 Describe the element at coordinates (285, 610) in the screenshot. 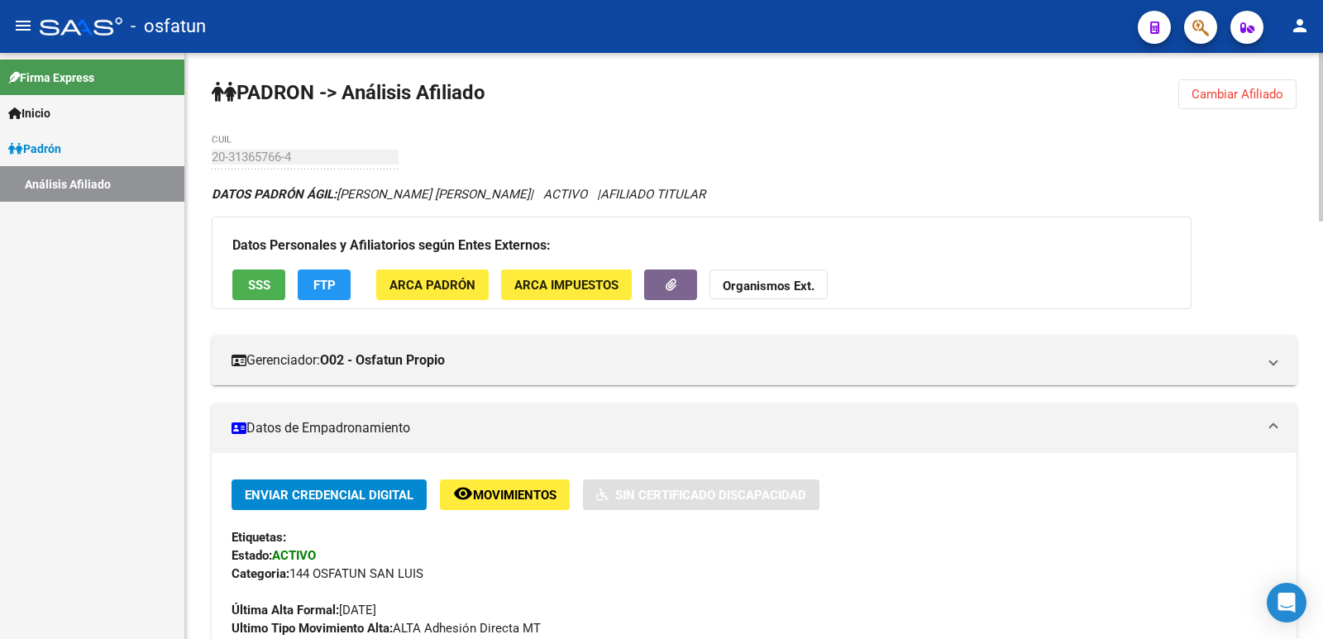

I see `strong: Última Alta Formal:` at that location.